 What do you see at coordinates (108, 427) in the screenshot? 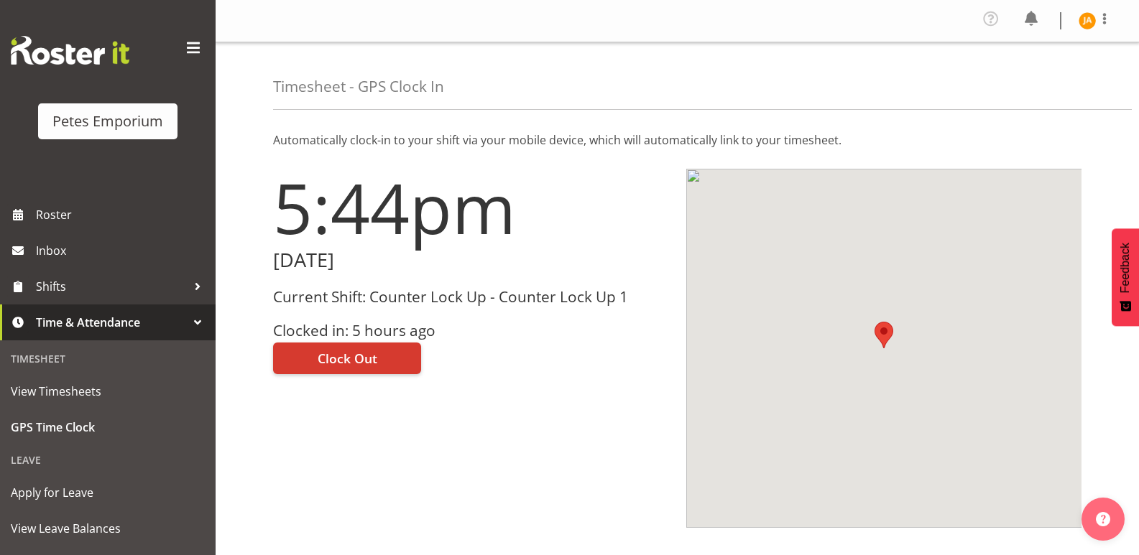
I see `span: GPS Time Clock` at bounding box center [108, 427].